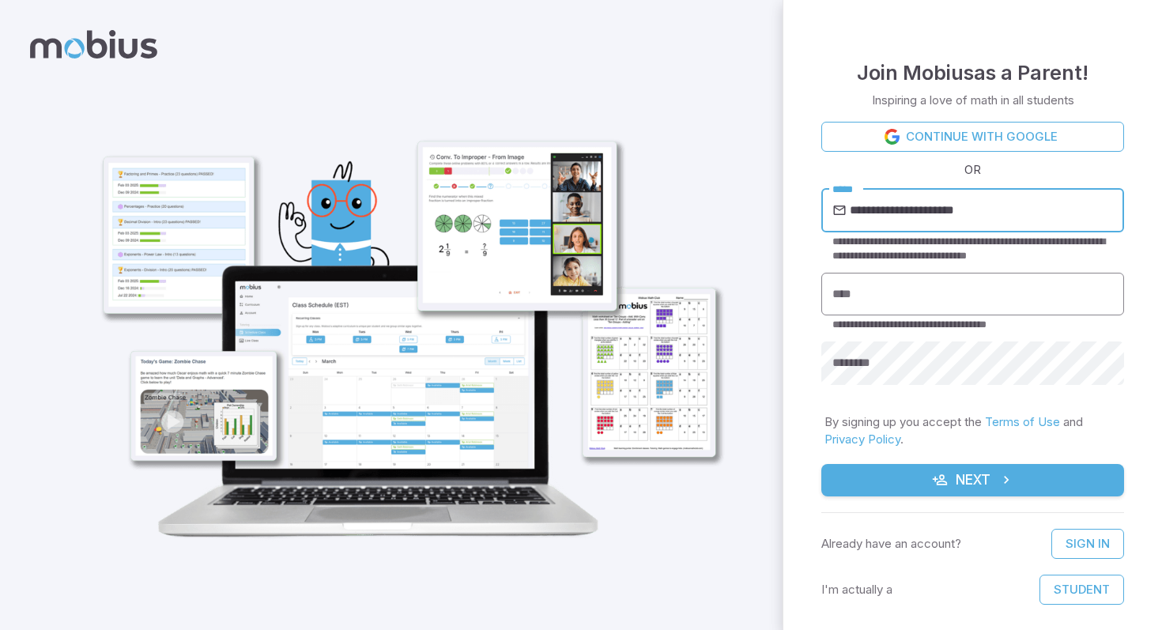  What do you see at coordinates (972, 431) in the screenshot?
I see `p: By signing up you accept the and .` at bounding box center [972, 431].